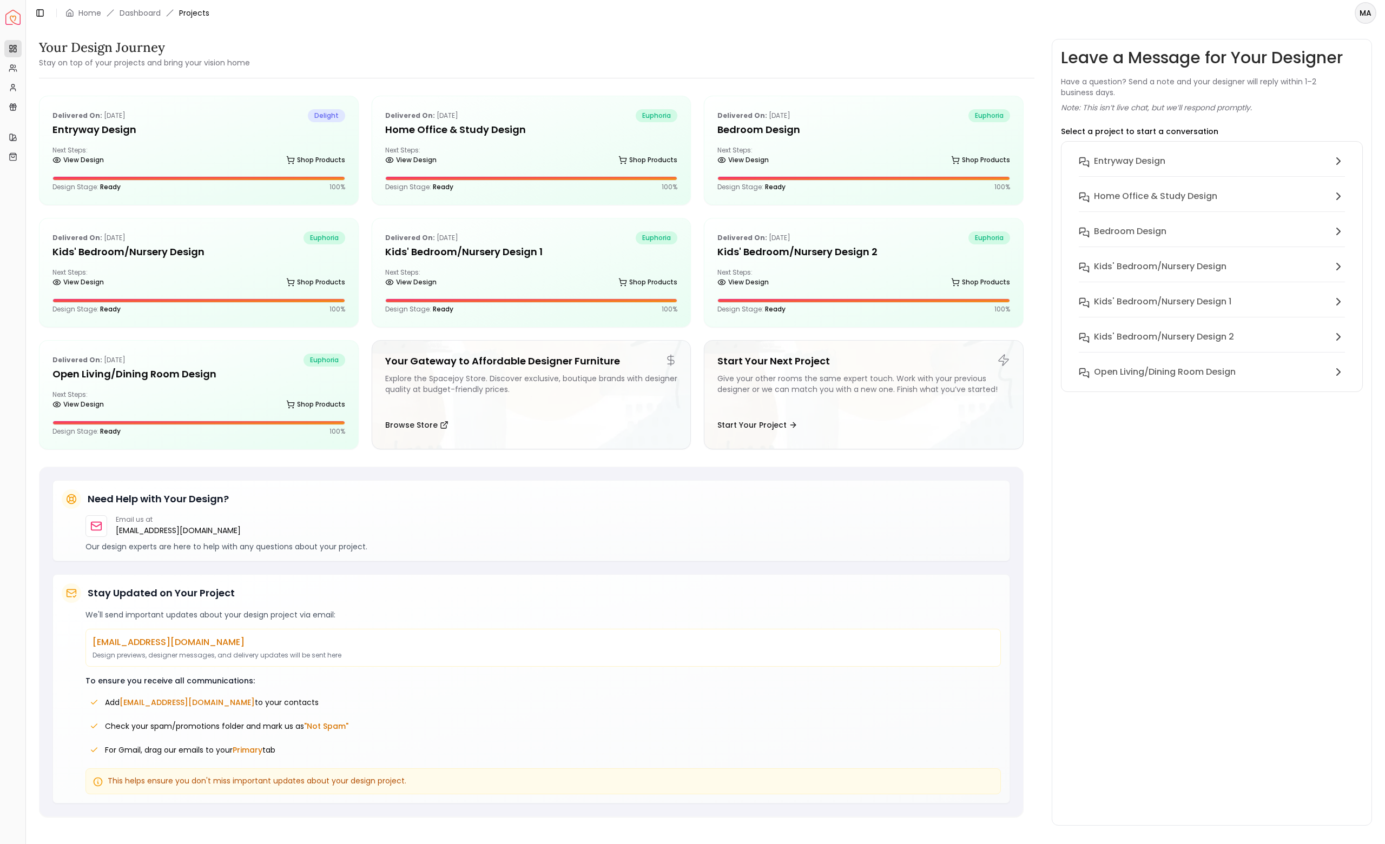 Image resolution: width=1385 pixels, height=844 pixels. I want to click on button: Kids' Bedroom/Nursery Design 1, so click(1212, 308).